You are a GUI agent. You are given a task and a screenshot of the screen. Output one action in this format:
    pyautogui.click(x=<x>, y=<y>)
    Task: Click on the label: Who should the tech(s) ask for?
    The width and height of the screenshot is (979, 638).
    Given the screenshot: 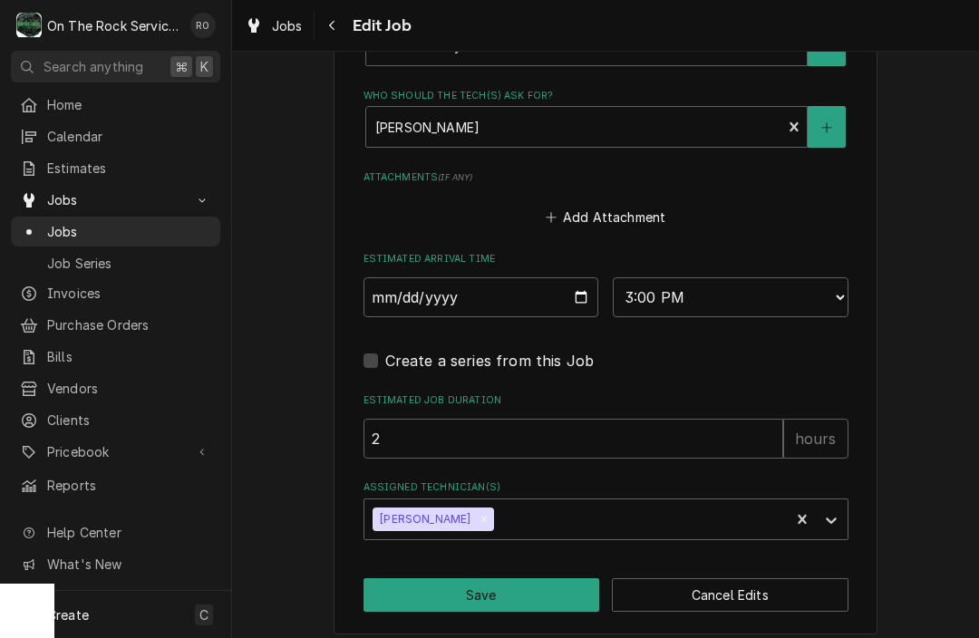 What is the action you would take?
    pyautogui.click(x=606, y=96)
    